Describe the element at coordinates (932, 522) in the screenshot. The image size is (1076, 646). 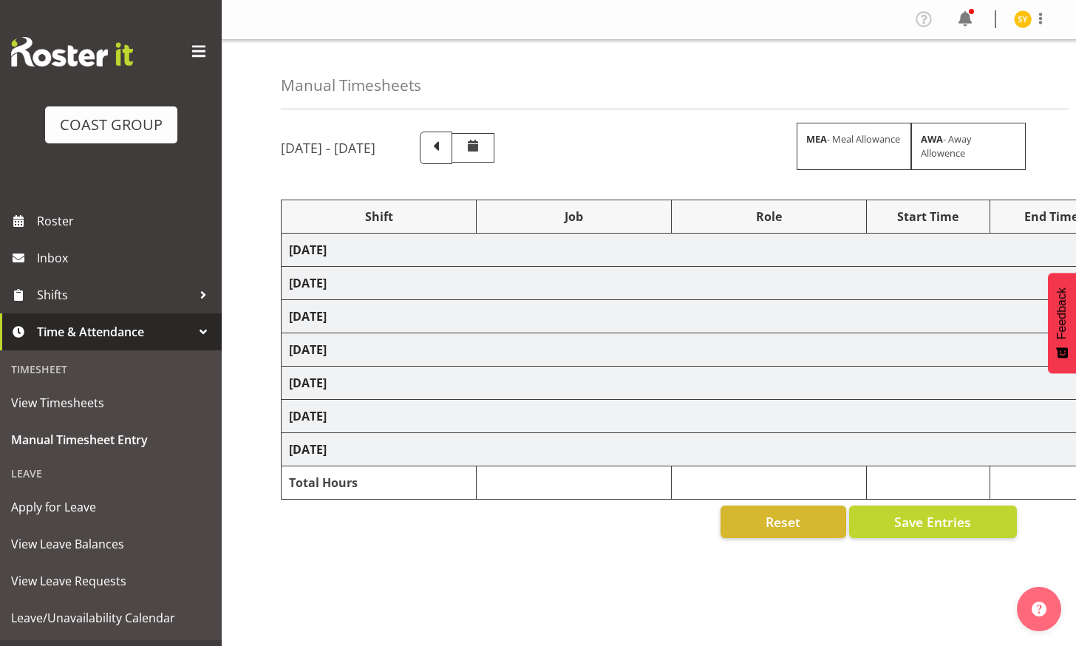
I see `button: Save Entries` at that location.